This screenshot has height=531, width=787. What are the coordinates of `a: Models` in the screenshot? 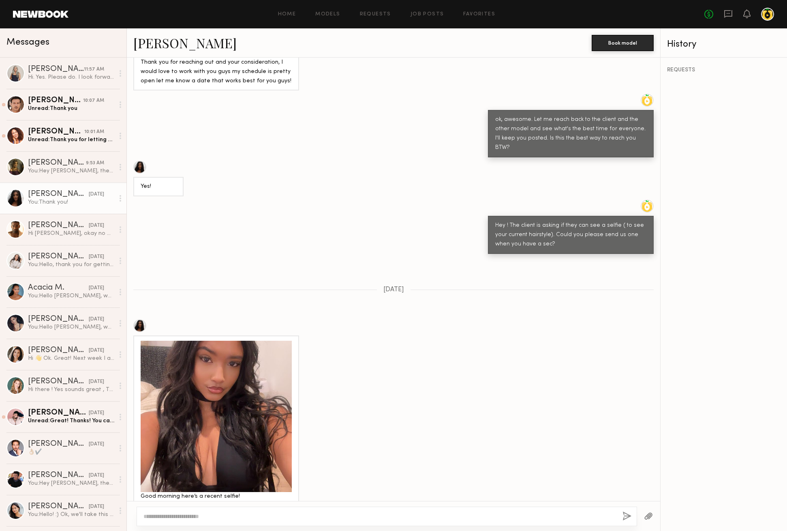 It's located at (328, 14).